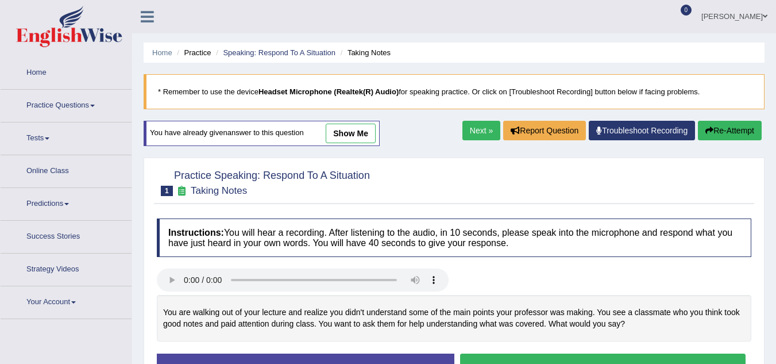 This screenshot has width=776, height=364. Describe the element at coordinates (181, 191) in the screenshot. I see `small: Exam occurring question` at that location.